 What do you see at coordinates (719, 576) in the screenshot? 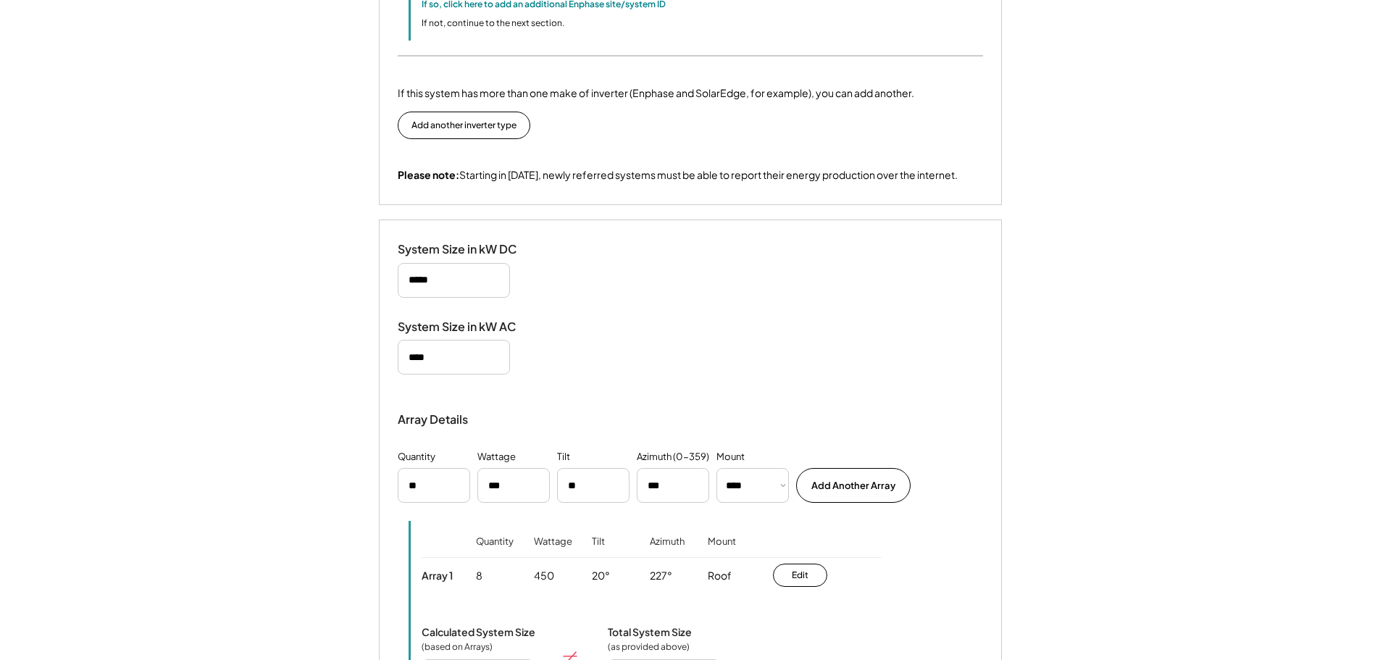
I see `div: Roof` at bounding box center [719, 576].